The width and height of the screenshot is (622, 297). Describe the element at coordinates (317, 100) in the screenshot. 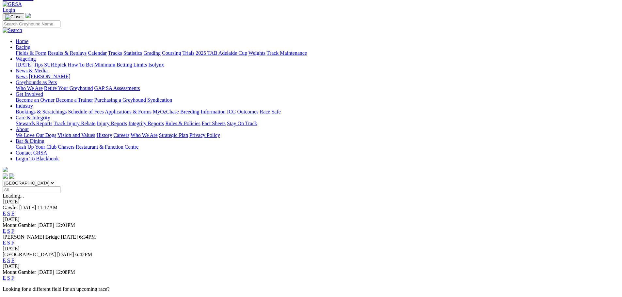

I see `div: Get Involved` at that location.